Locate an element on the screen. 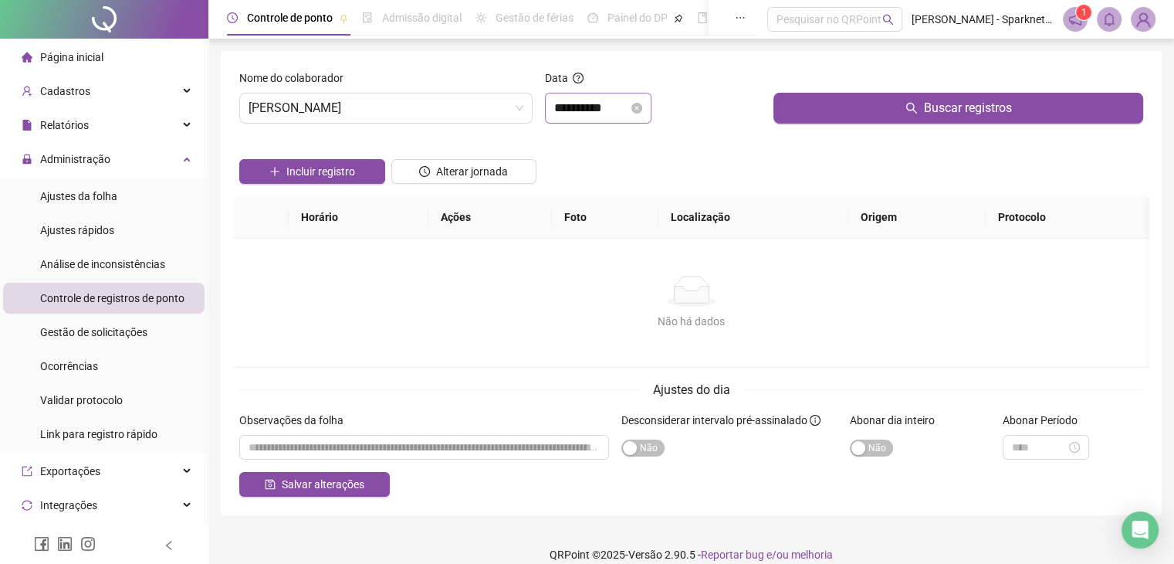  span: Admissão digital is located at coordinates (422, 18).